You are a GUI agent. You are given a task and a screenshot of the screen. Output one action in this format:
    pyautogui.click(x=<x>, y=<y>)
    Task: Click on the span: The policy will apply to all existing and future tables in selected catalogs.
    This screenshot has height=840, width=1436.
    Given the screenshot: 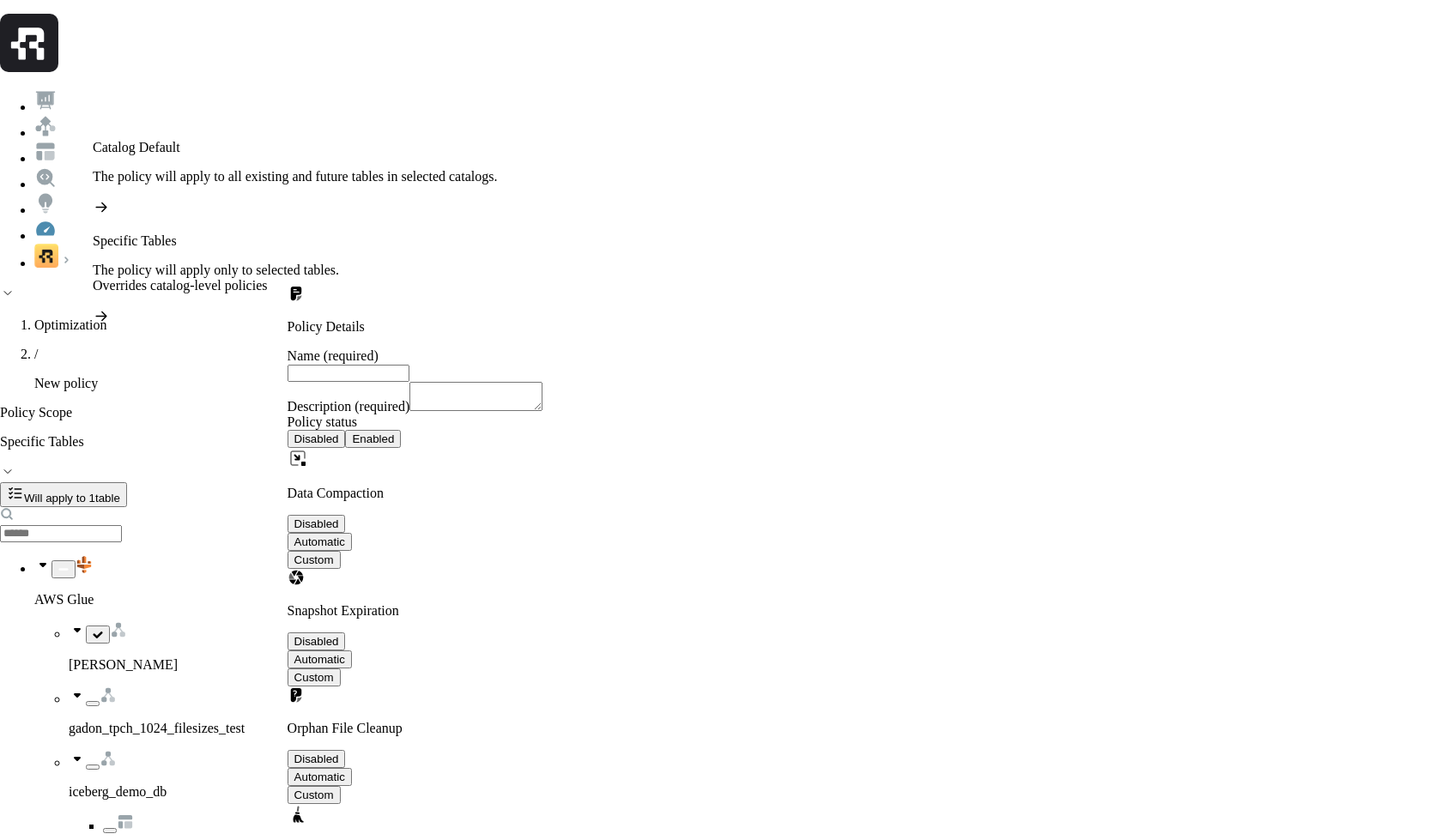 What is the action you would take?
    pyautogui.click(x=294, y=175)
    